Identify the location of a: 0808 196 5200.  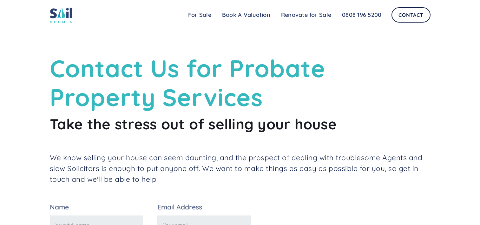
(362, 15).